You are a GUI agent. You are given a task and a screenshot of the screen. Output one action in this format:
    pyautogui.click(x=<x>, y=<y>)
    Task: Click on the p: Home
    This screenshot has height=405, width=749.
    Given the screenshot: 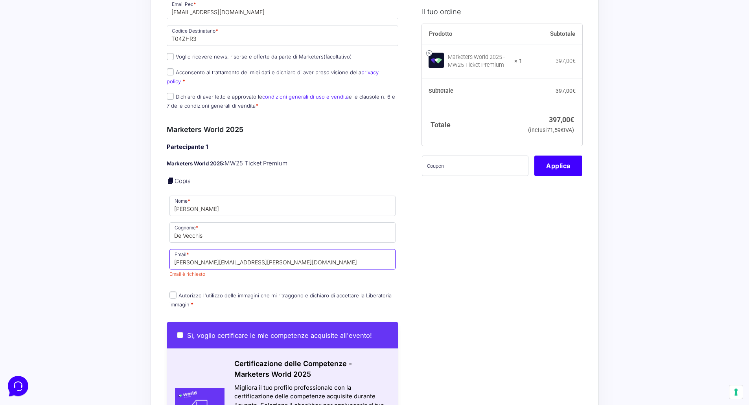 What is the action you would take?
    pyautogui.click(x=30, y=267)
    